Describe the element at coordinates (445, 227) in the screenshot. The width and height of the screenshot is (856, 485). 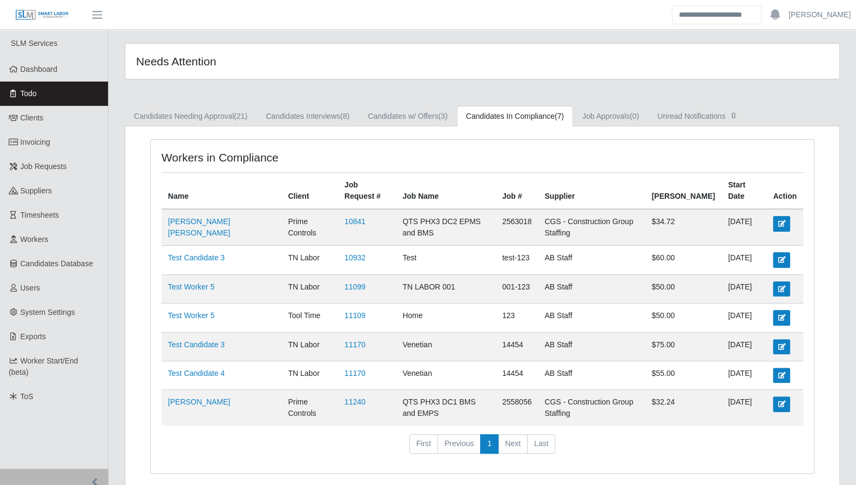
I see `td: QTS PHX3 DC2 EPMS and BMS` at that location.